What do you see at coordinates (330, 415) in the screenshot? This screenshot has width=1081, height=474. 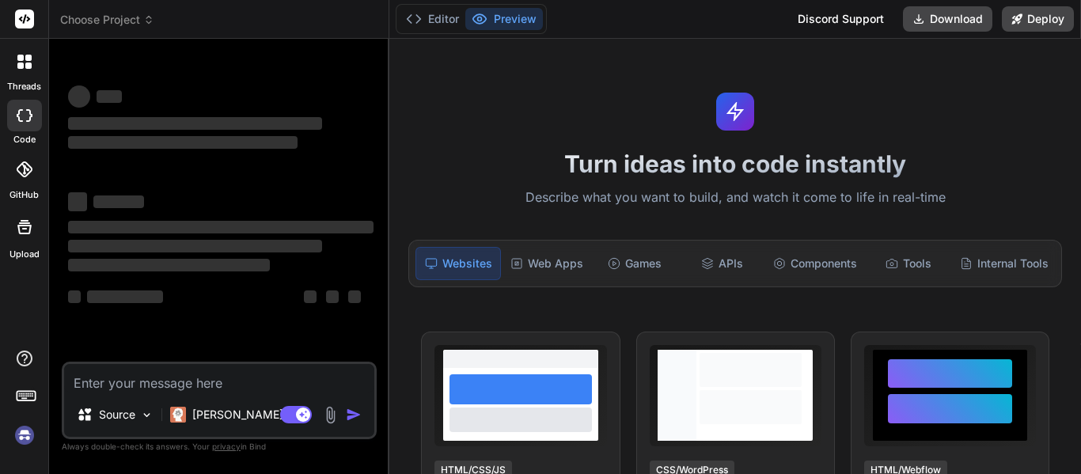 I see `img: attachment` at bounding box center [330, 415].